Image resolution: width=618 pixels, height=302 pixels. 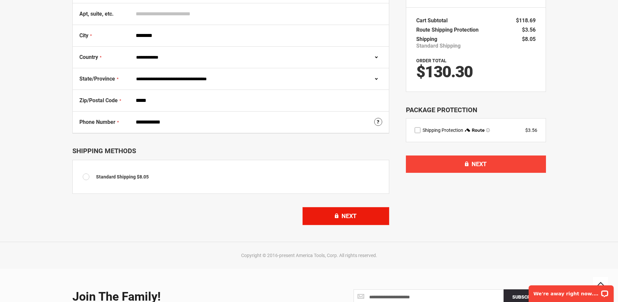 I want to click on span: Shipping, so click(x=426, y=39).